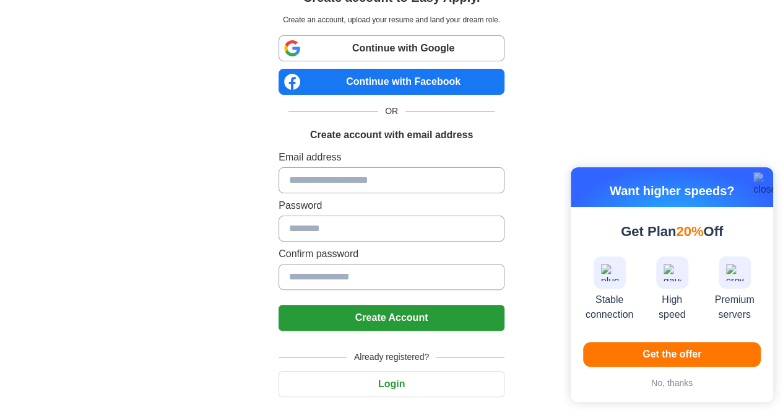  What do you see at coordinates (391, 254) in the screenshot?
I see `label: Confirm password` at bounding box center [391, 254].